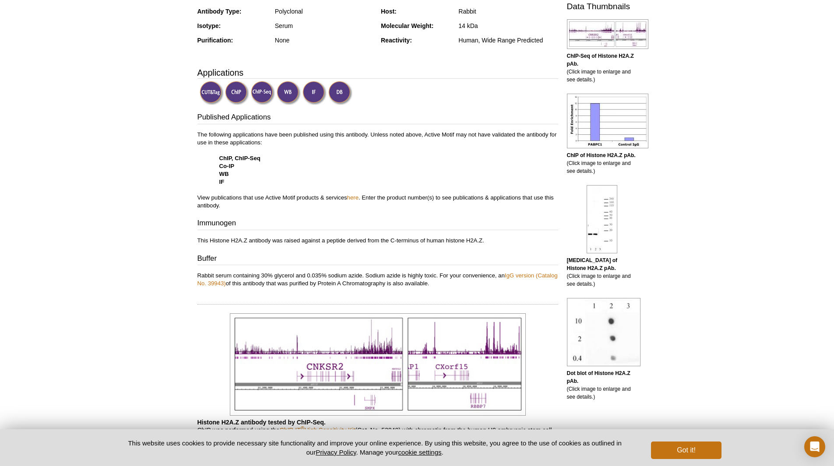 The height and width of the screenshot is (466, 834). What do you see at coordinates (215, 40) in the screenshot?
I see `strong: Purification:` at bounding box center [215, 40].